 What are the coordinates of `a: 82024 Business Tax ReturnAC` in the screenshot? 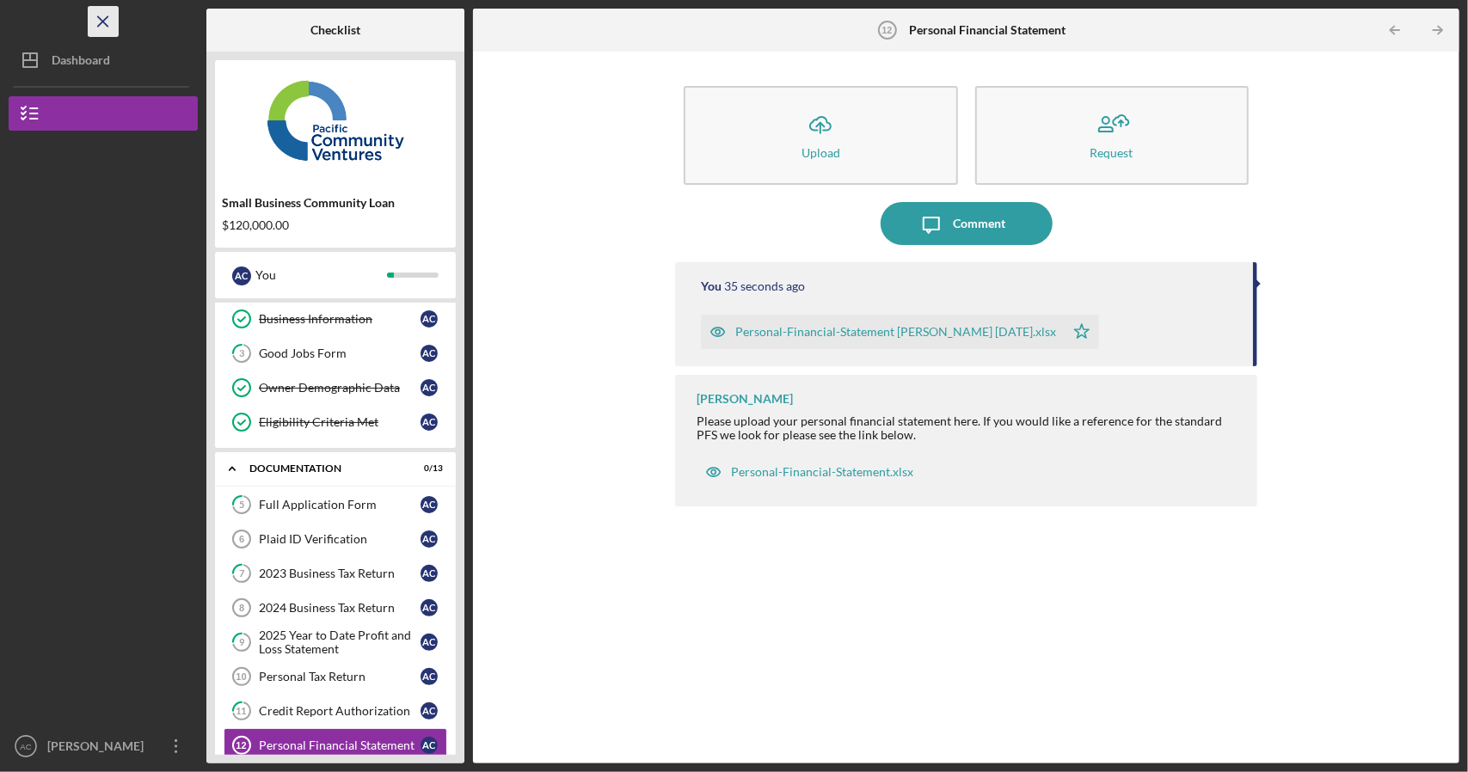 It's located at (335, 608).